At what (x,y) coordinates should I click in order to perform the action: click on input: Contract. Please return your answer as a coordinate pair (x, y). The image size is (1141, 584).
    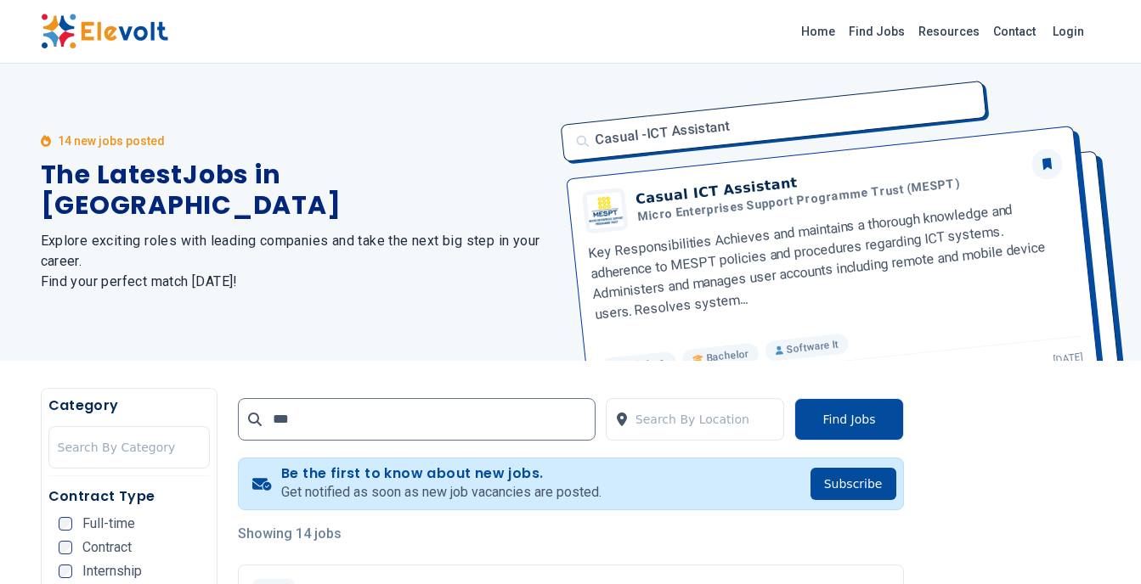
    Looking at the image, I should click on (65, 548).